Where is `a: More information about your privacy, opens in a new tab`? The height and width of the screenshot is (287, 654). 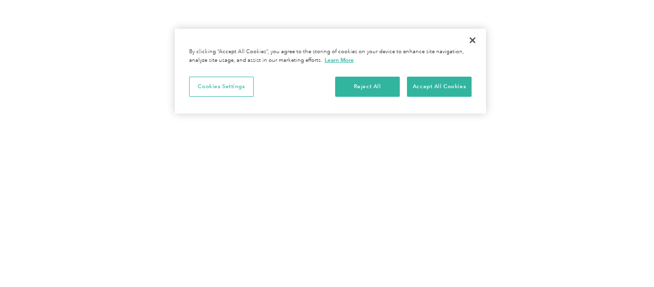
a: More information about your privacy, opens in a new tab is located at coordinates (339, 60).